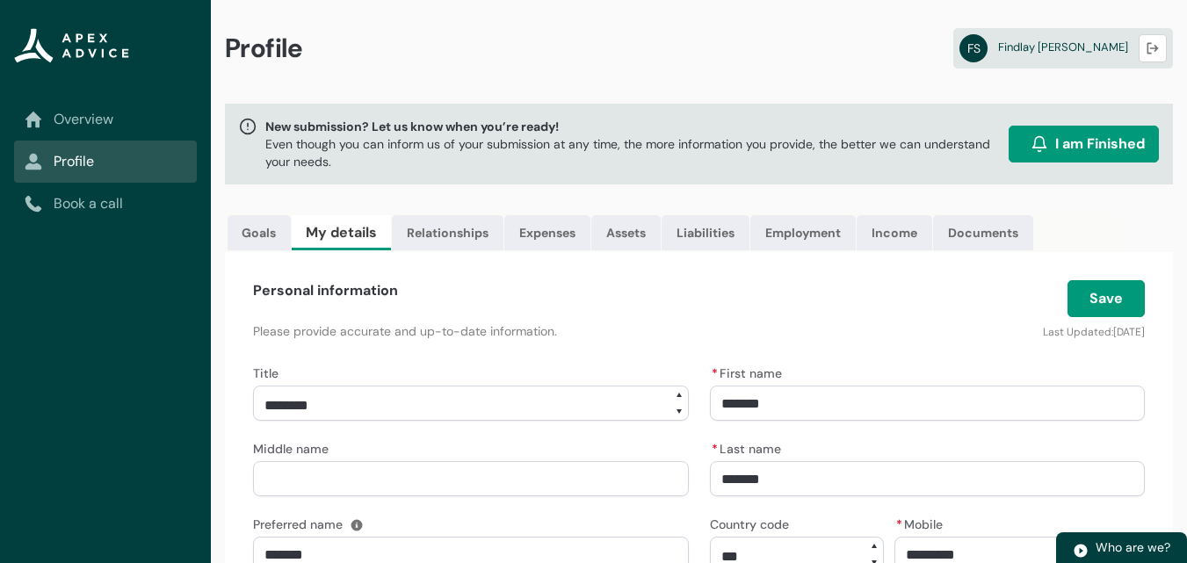  I want to click on a: Liabilities, so click(705, 233).